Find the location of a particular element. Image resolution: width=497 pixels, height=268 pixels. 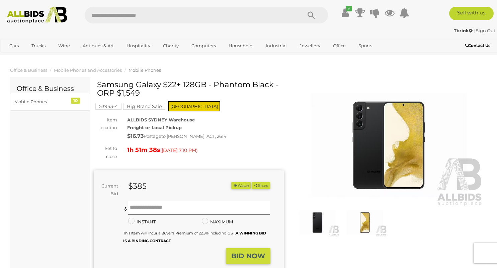

img: Allbids.com.au is located at coordinates (37, 15).